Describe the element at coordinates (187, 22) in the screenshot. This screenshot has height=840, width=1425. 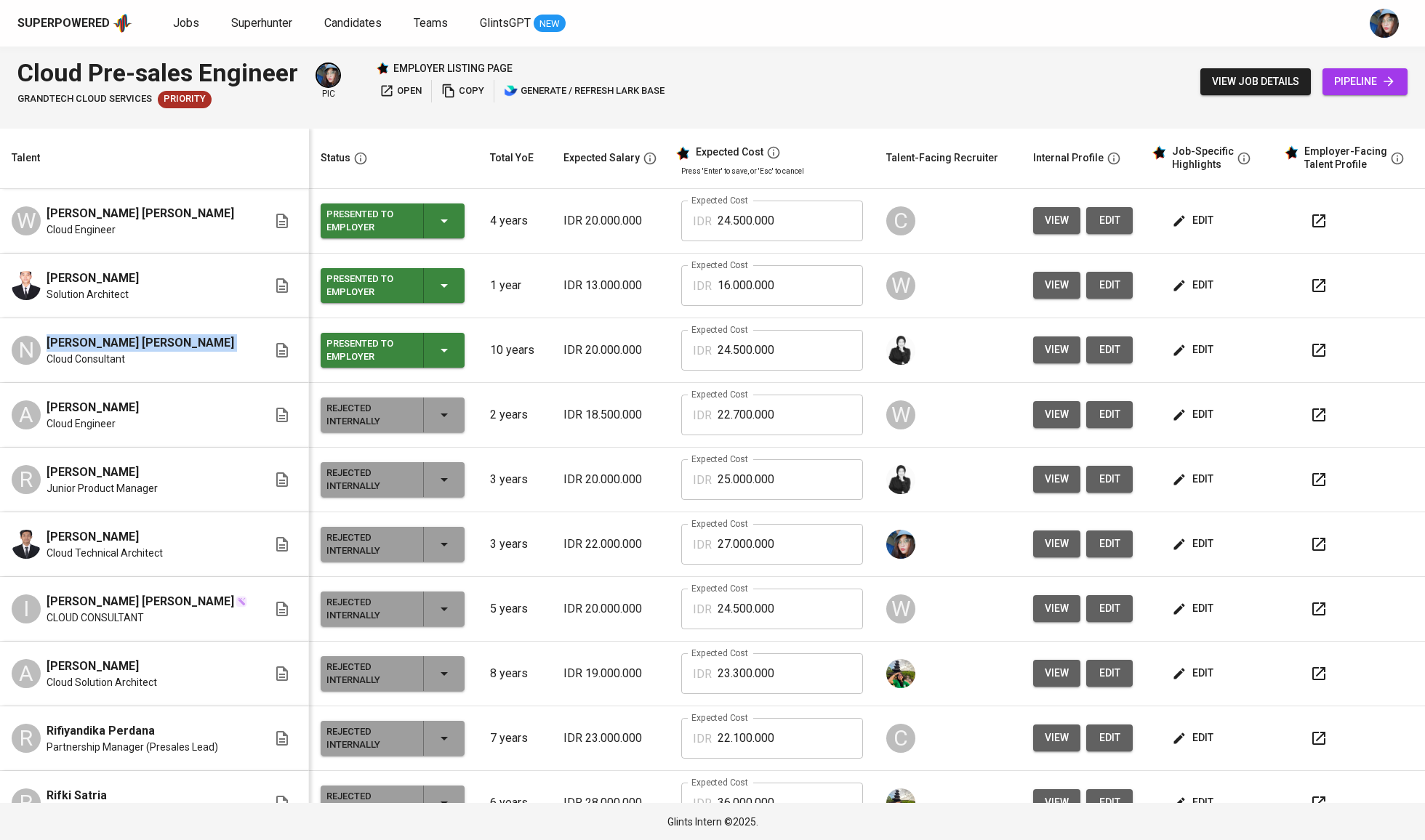
I see `span: Jobs` at that location.